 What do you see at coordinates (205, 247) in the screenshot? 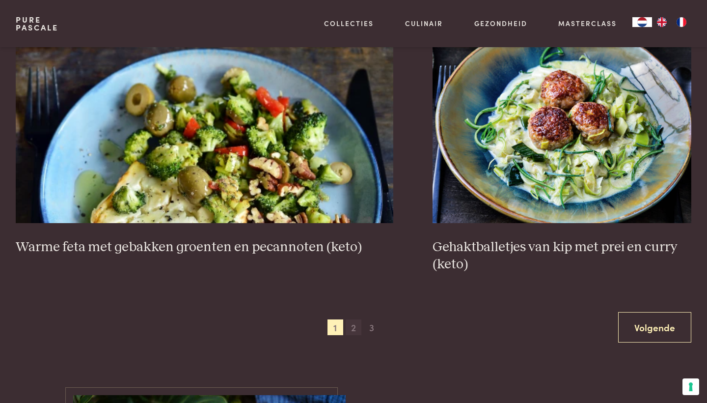
I see `h3: Warme feta met gebakken groenten en pecannoten (keto)` at bounding box center [205, 247].